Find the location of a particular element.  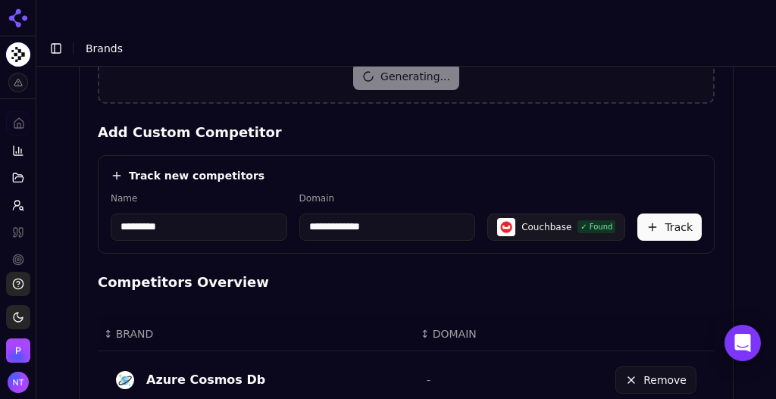

button: Track is located at coordinates (669, 227).